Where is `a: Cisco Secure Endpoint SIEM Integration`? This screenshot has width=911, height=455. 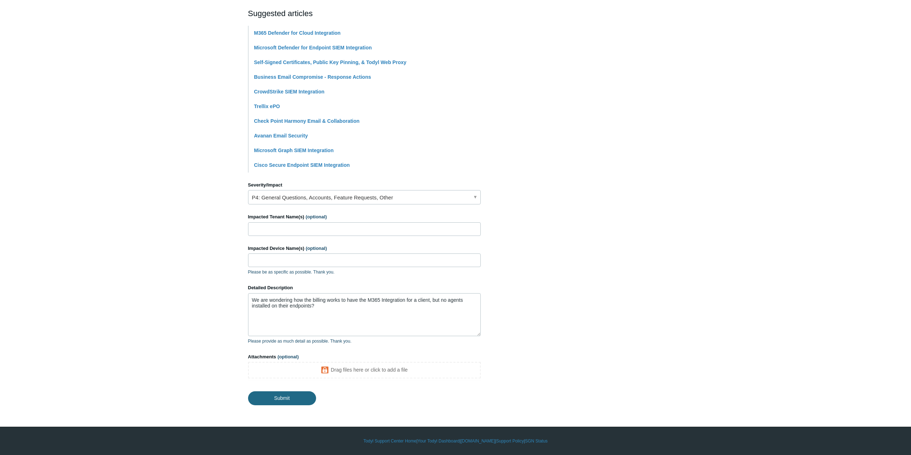 a: Cisco Secure Endpoint SIEM Integration is located at coordinates (302, 165).